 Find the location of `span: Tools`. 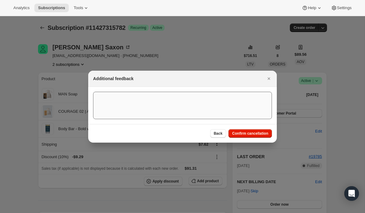

span: Tools is located at coordinates (78, 8).